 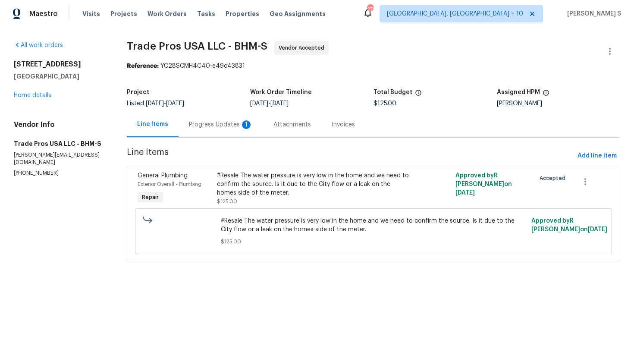 I want to click on span: Vendor Accepted, so click(x=303, y=48).